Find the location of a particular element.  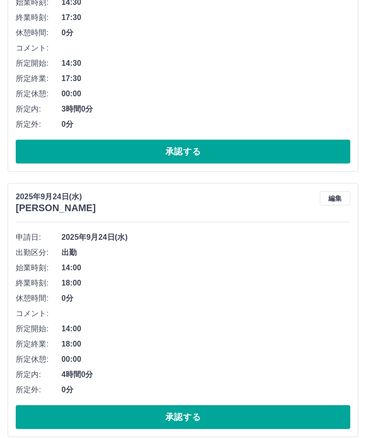

span: 14:30 is located at coordinates (206, 63).